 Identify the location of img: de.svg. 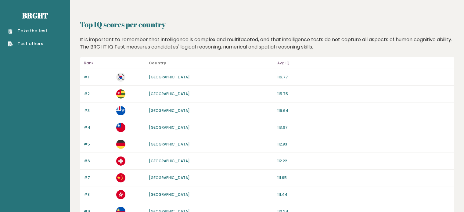
(121, 144).